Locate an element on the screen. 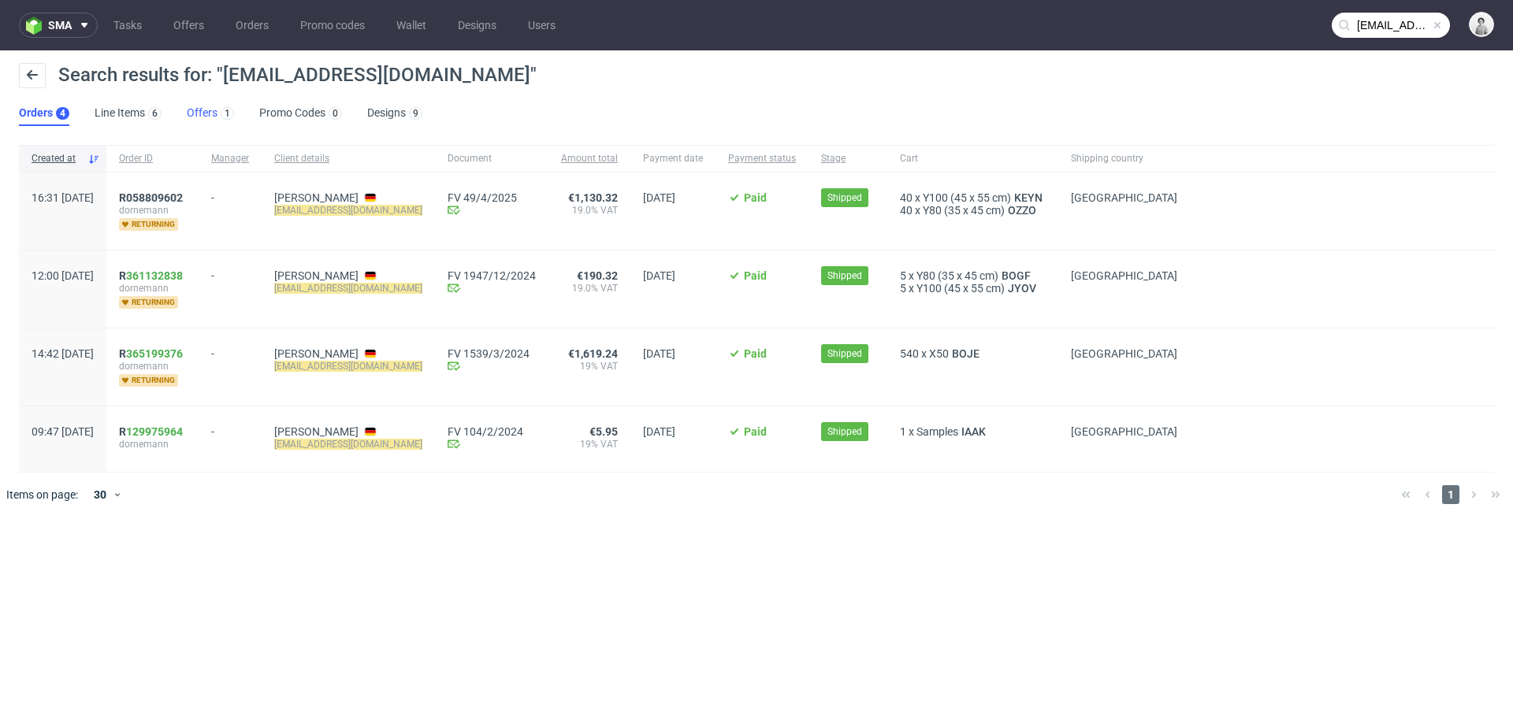  span: €5.95 is located at coordinates (604, 432).